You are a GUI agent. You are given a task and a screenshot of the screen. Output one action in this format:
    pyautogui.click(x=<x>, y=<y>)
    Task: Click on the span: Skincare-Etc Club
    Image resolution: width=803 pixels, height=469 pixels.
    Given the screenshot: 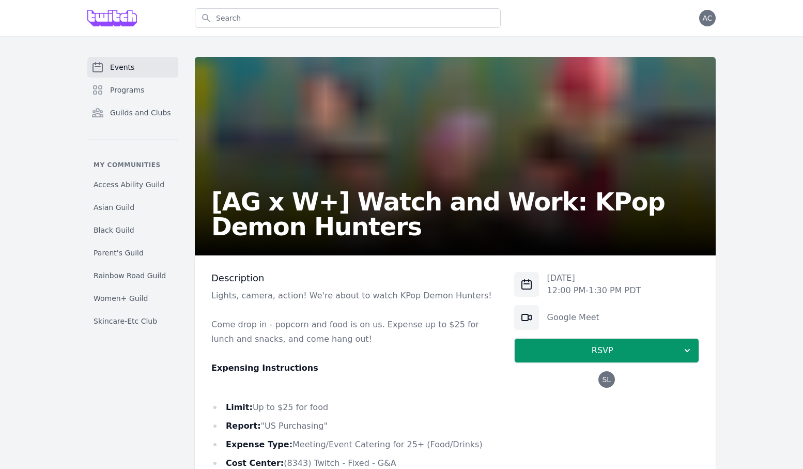 What is the action you would take?
    pyautogui.click(x=125, y=321)
    